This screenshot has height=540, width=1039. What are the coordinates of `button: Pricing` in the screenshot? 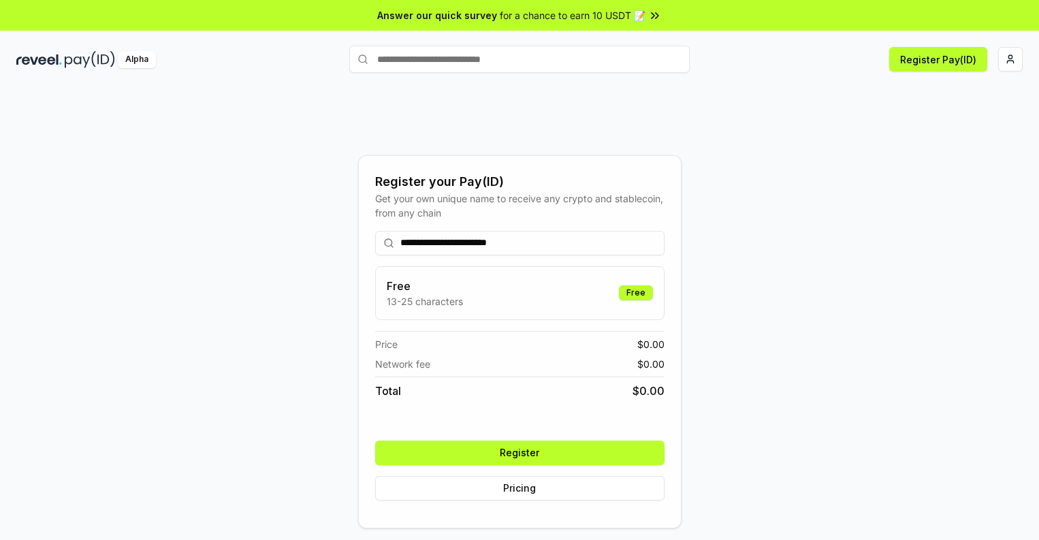 It's located at (520, 488).